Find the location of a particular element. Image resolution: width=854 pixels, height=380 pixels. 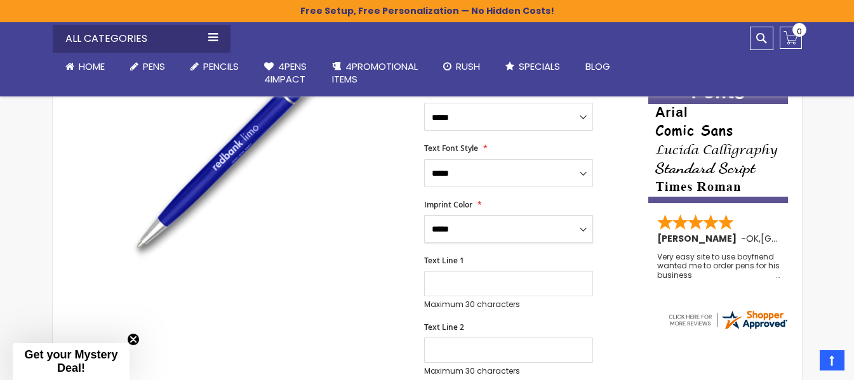

a: 0 is located at coordinates (790, 37).